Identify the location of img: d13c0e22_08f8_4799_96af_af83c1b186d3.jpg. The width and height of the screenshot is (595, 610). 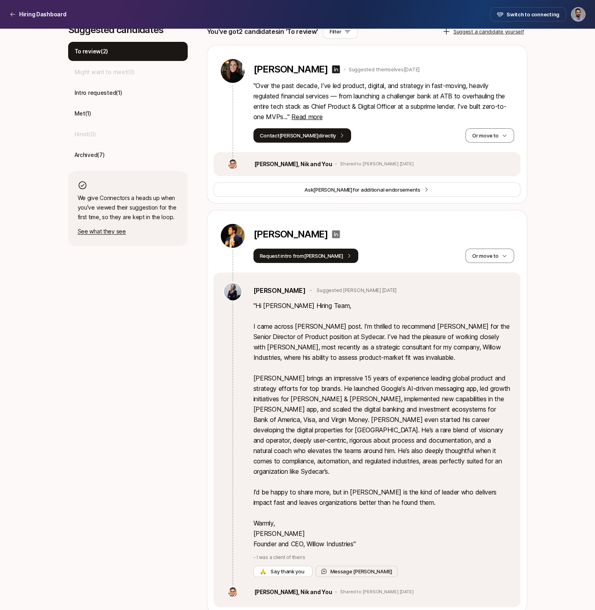
(233, 292).